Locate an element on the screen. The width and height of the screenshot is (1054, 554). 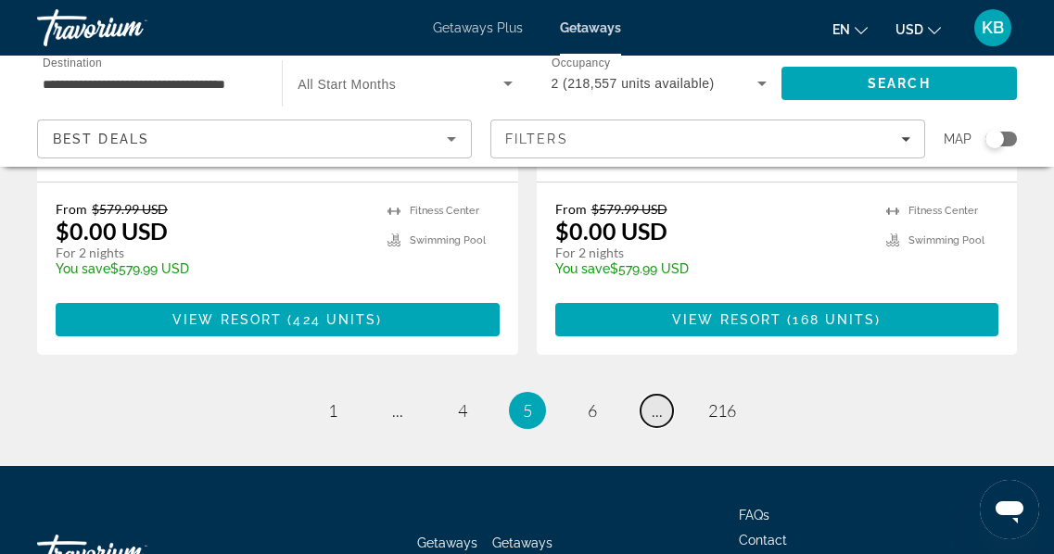
span: 5 is located at coordinates (527, 411).